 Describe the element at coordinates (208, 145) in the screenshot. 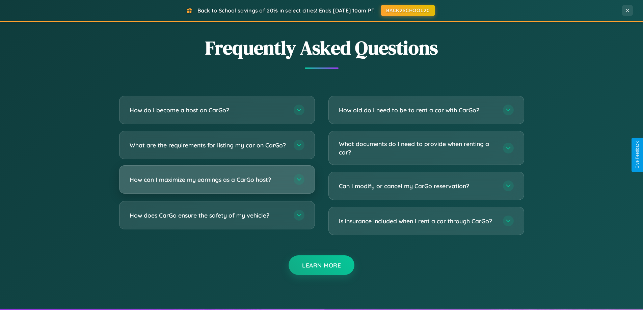

I see `h3: What are the requirements for listing my car on CarGo?` at that location.